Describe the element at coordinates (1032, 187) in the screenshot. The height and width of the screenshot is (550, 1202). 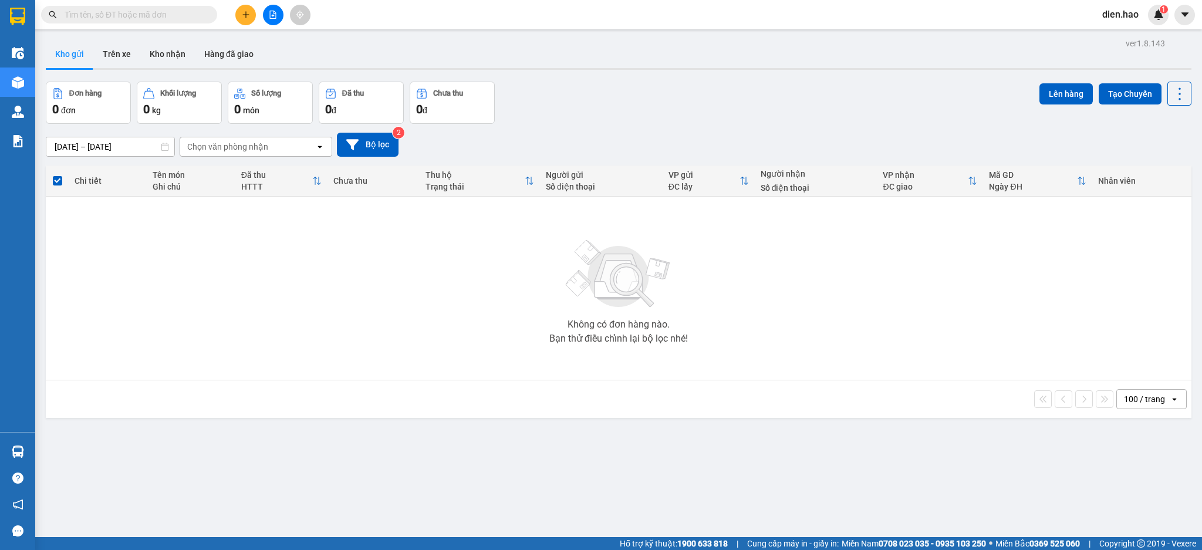
I see `div: Ngày ĐH` at that location.